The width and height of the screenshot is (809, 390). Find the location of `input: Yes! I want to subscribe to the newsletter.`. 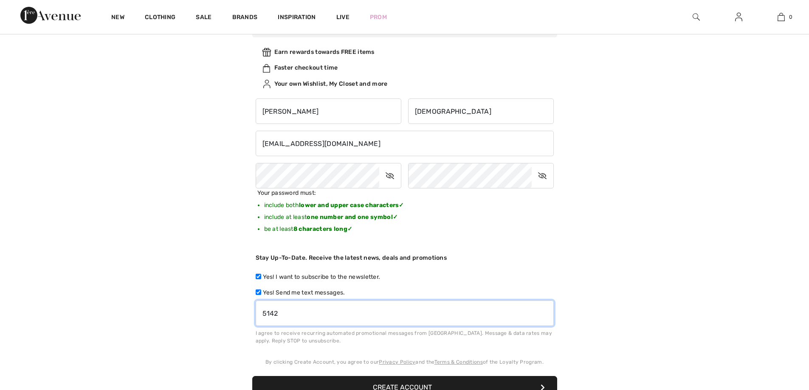

input: Yes! I want to subscribe to the newsletter. is located at coordinates (258, 276).